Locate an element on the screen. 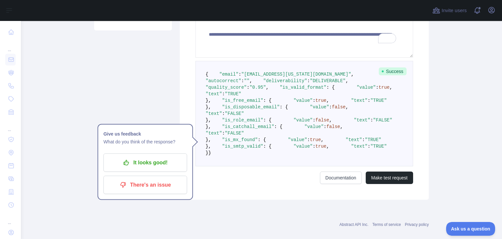 Image resolution: width=502 pixels, height=239 pixels. a: Documentation is located at coordinates (341, 177).